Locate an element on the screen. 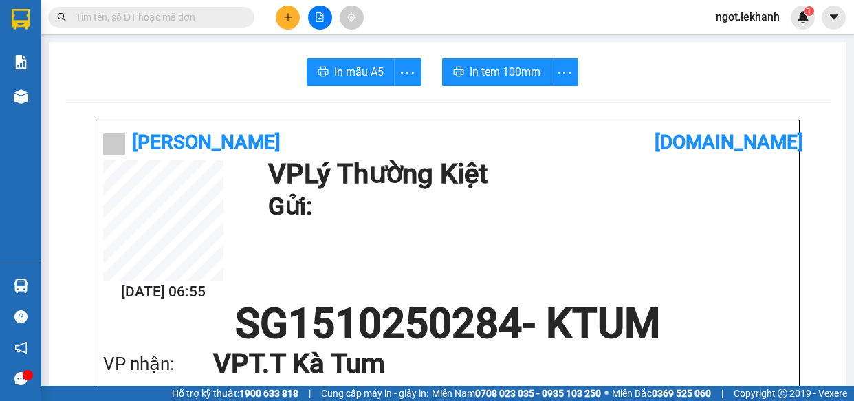  span: In tem 100mm is located at coordinates (505, 72).